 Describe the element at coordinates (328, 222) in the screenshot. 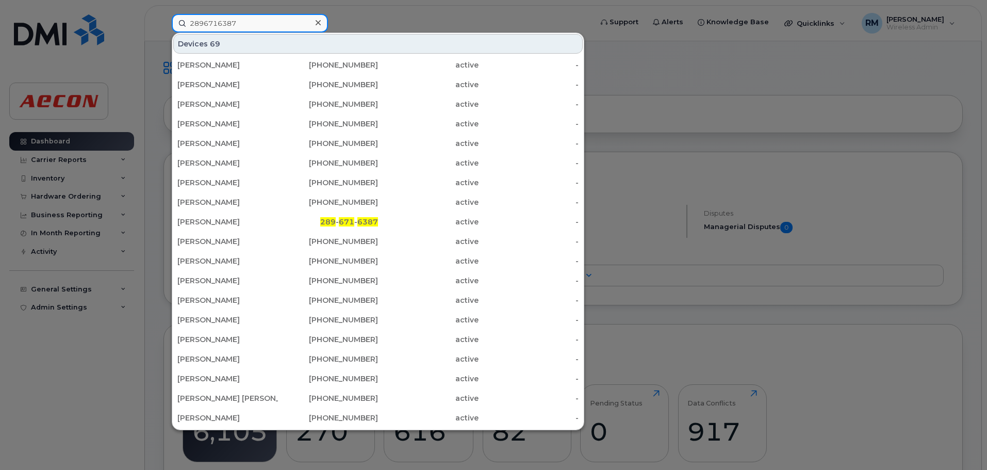

I see `span: 289` at that location.